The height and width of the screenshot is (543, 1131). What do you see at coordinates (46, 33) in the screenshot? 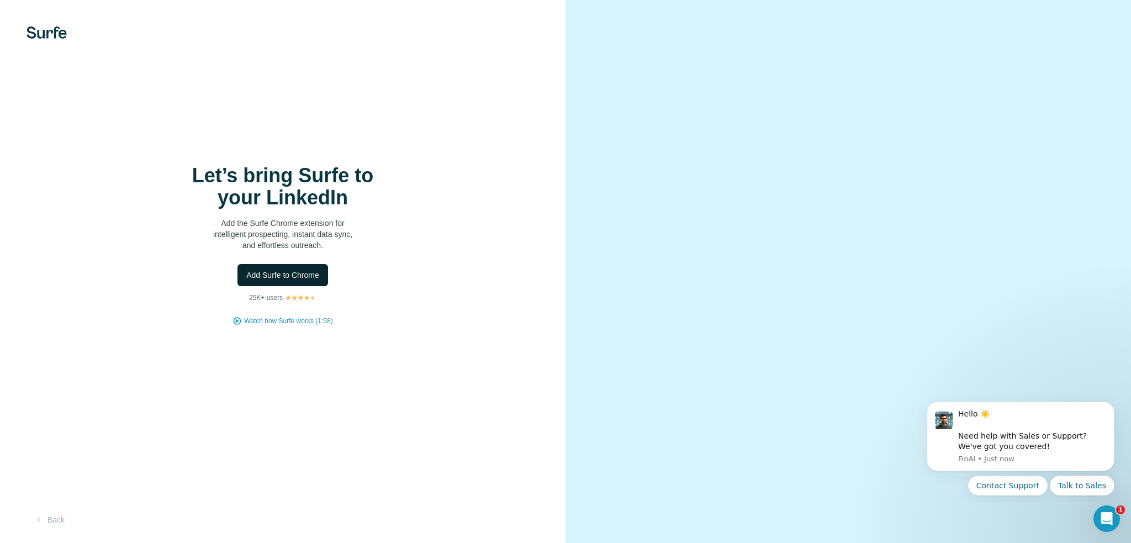
I see `img: Surfe's logo` at bounding box center [46, 33].